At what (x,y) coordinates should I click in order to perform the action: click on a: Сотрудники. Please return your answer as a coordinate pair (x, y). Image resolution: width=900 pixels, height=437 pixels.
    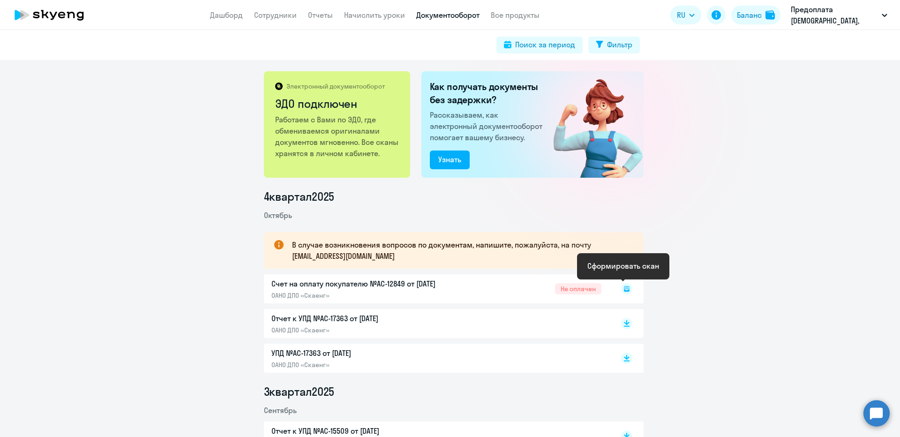
    Looking at the image, I should click on (275, 15).